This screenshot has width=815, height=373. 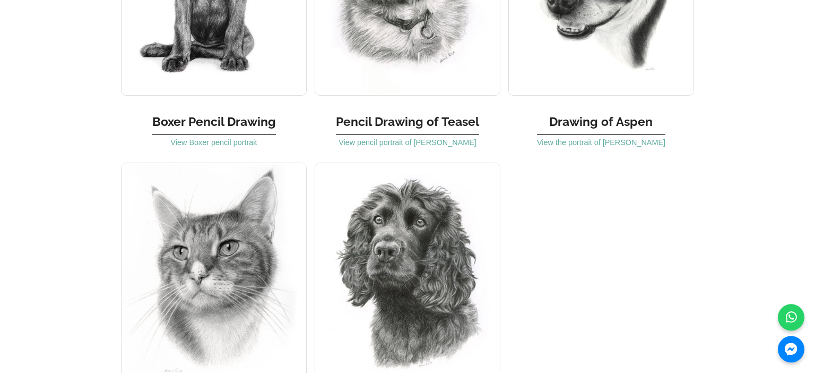 What do you see at coordinates (601, 119) in the screenshot?
I see `h3: Drawing of Aspen` at bounding box center [601, 119].